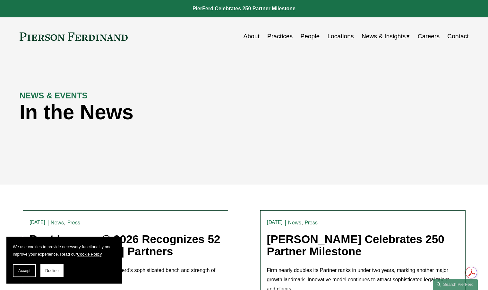  Describe the element at coordinates (54, 95) in the screenshot. I see `strong: NEWS & EVENTS` at that location.